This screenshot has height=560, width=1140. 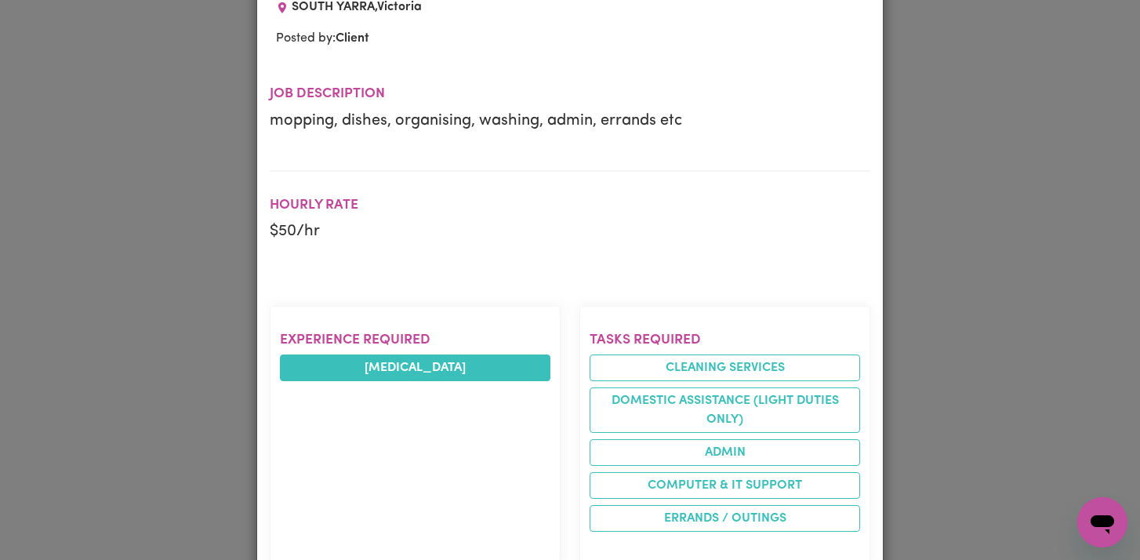 What do you see at coordinates (357, 7) in the screenshot?
I see `span: SOUTH YARRA , Victoria` at bounding box center [357, 7].